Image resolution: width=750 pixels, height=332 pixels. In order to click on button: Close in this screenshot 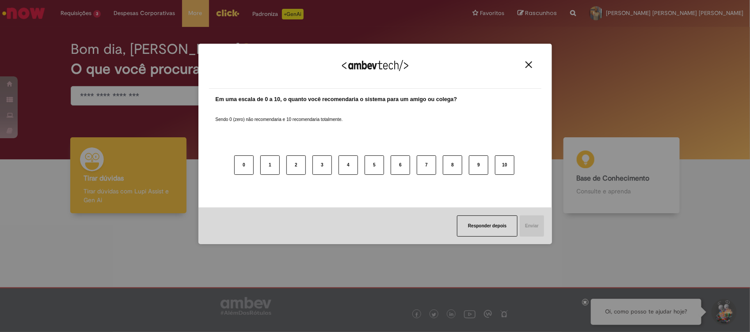, I will do `click(529, 65)`.